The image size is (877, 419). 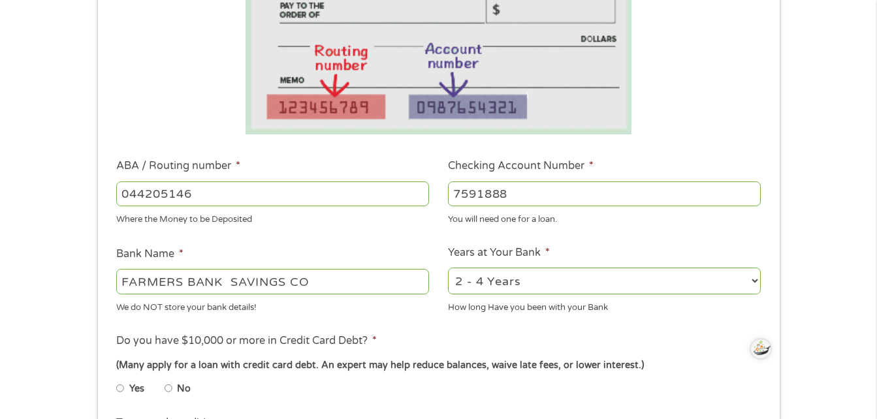 I want to click on div: Where the Money to be Deposited, so click(x=272, y=217).